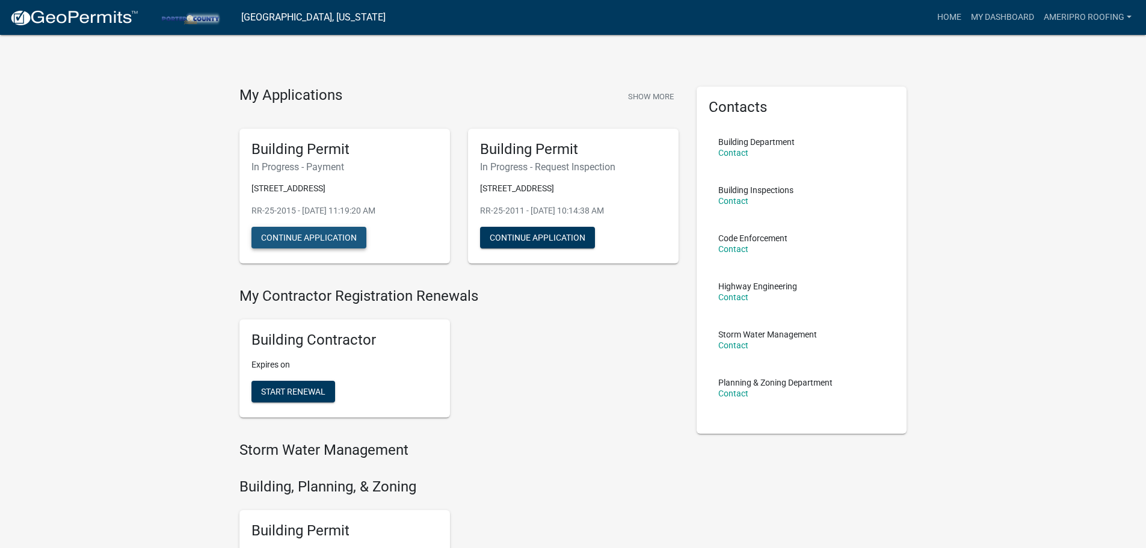 The width and height of the screenshot is (1146, 548). Describe the element at coordinates (345, 340) in the screenshot. I see `h5: Building Contractor` at that location.